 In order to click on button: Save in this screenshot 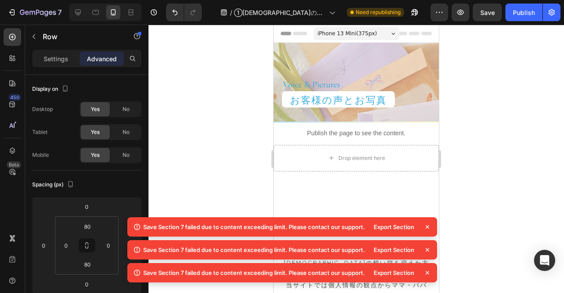, I will do `click(487, 12)`.